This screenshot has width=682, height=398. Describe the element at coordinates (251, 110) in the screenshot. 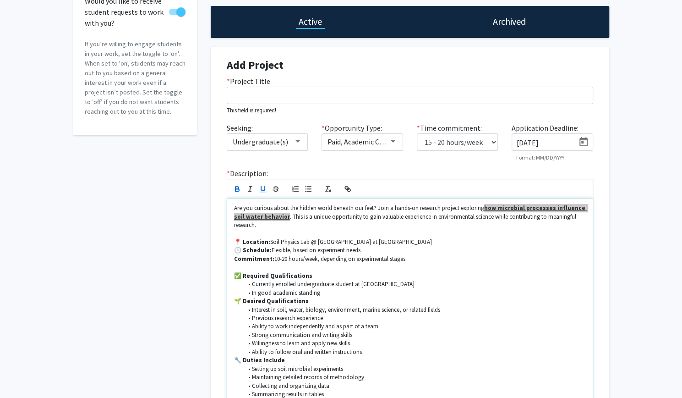

I see `small: This field is required!` at that location.